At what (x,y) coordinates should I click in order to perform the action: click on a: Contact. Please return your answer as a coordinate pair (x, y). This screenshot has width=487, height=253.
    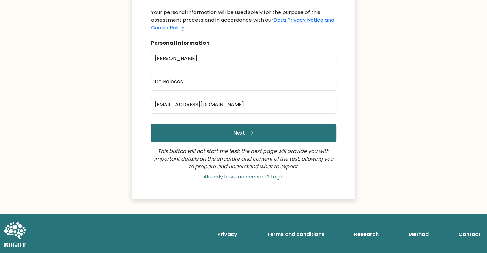
    Looking at the image, I should click on (469, 235).